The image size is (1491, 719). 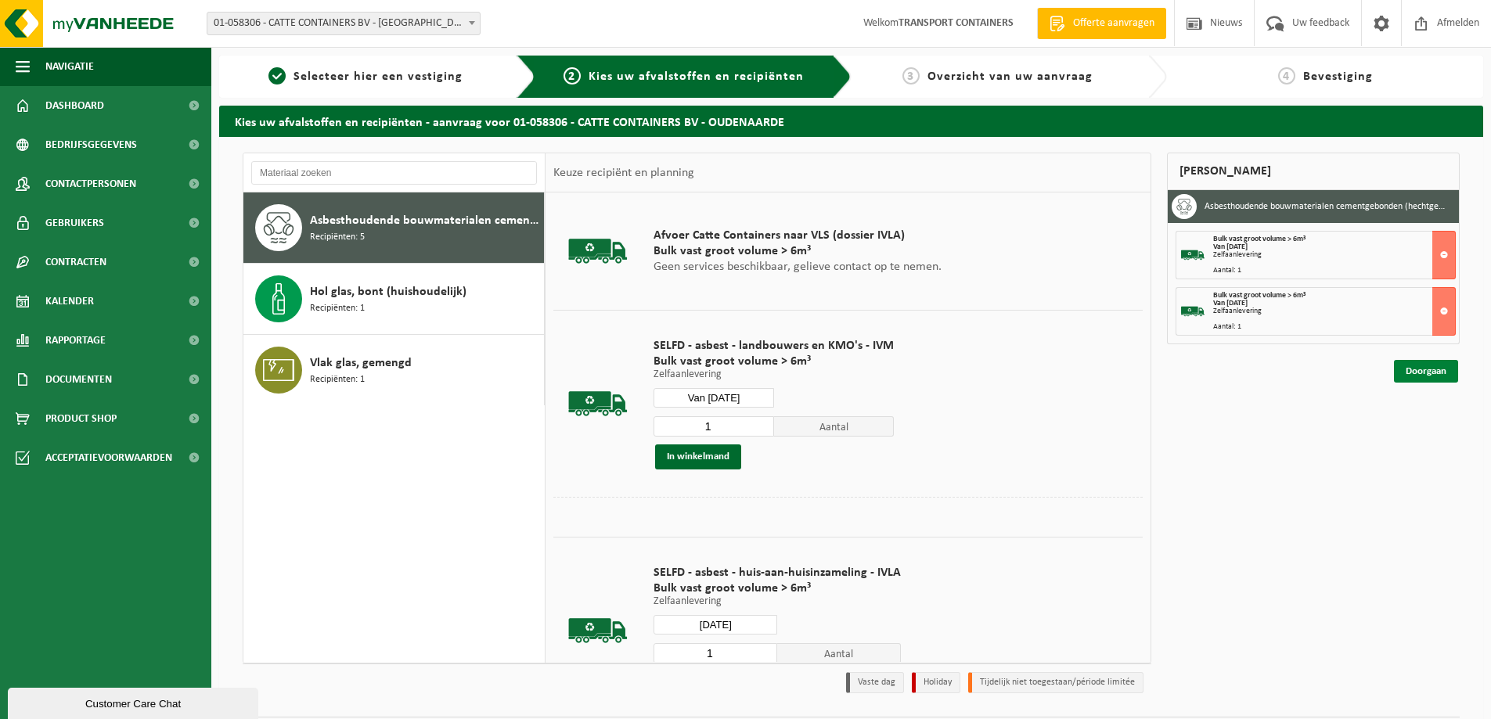 What do you see at coordinates (773, 346) in the screenshot?
I see `span: SELFD - asbest - landbouwers en KMO's - IVM` at bounding box center [773, 346].